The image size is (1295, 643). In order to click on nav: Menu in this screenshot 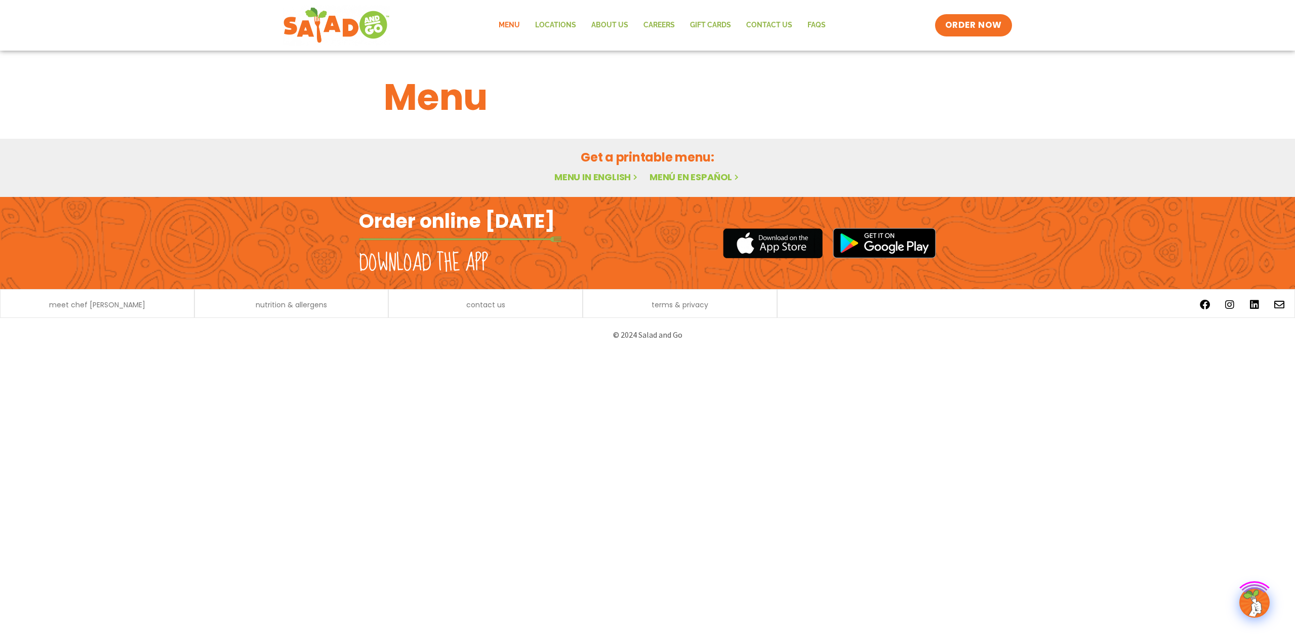, I will do `click(662, 25)`.